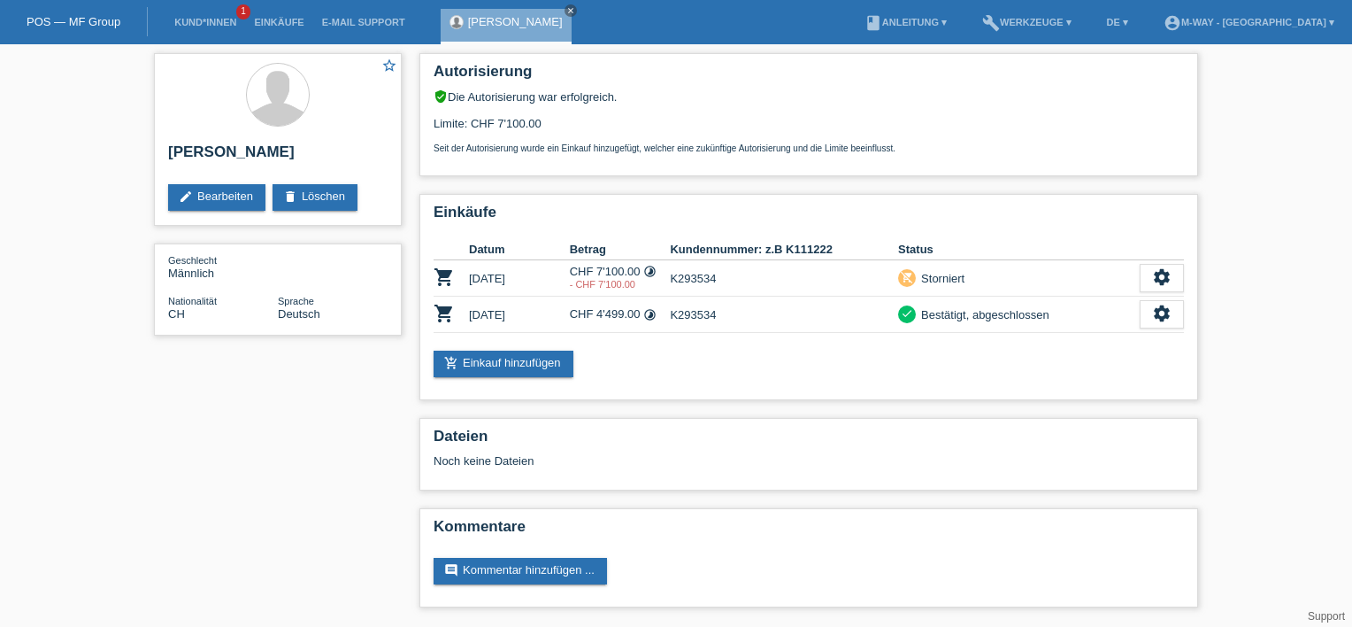 The image size is (1352, 627). What do you see at coordinates (441, 96) in the screenshot?
I see `i: verified_user` at bounding box center [441, 96].